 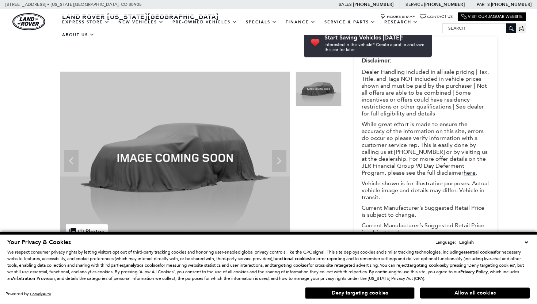 What do you see at coordinates (470, 172) in the screenshot?
I see `a: here` at bounding box center [470, 172].